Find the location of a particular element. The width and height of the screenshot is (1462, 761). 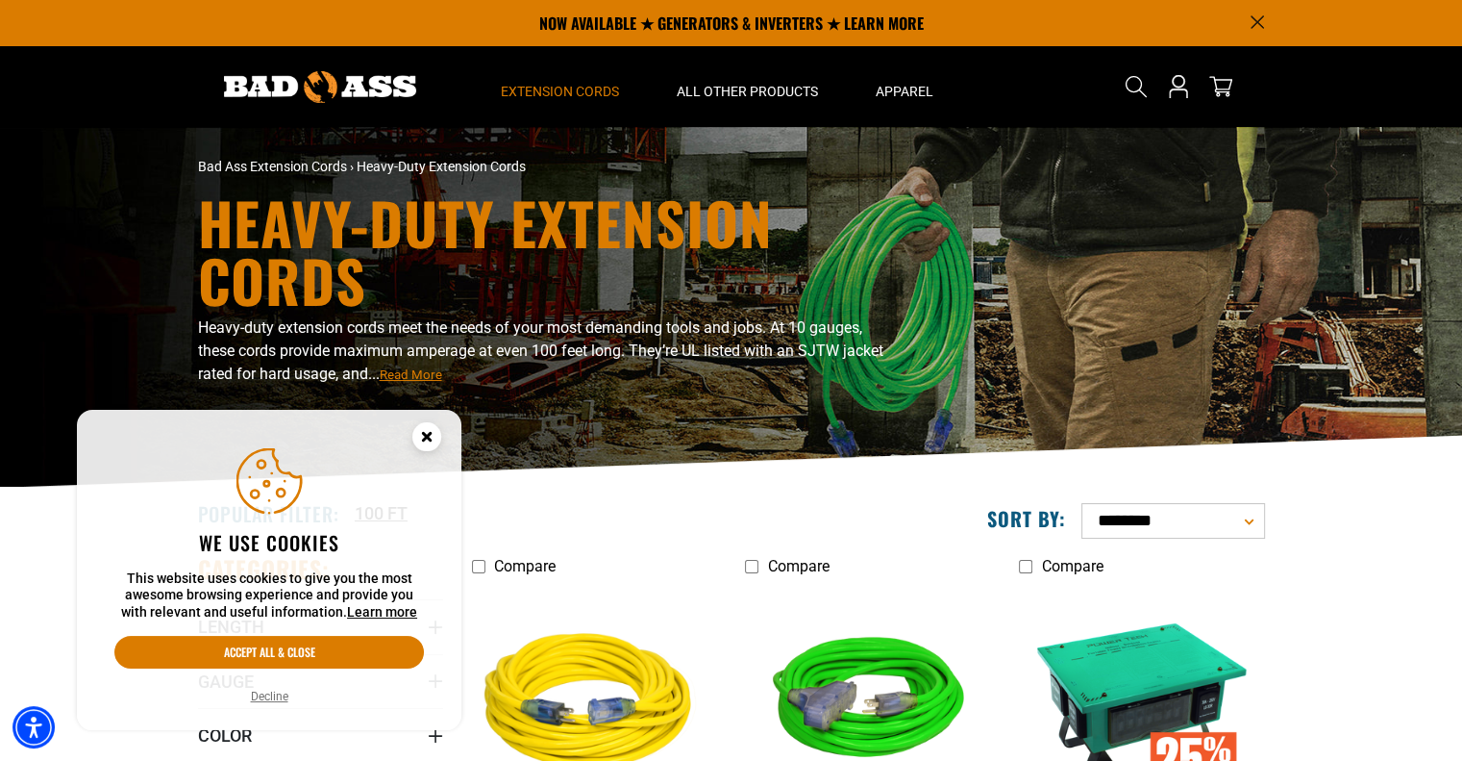

span: All Other Products is located at coordinates (747, 91).